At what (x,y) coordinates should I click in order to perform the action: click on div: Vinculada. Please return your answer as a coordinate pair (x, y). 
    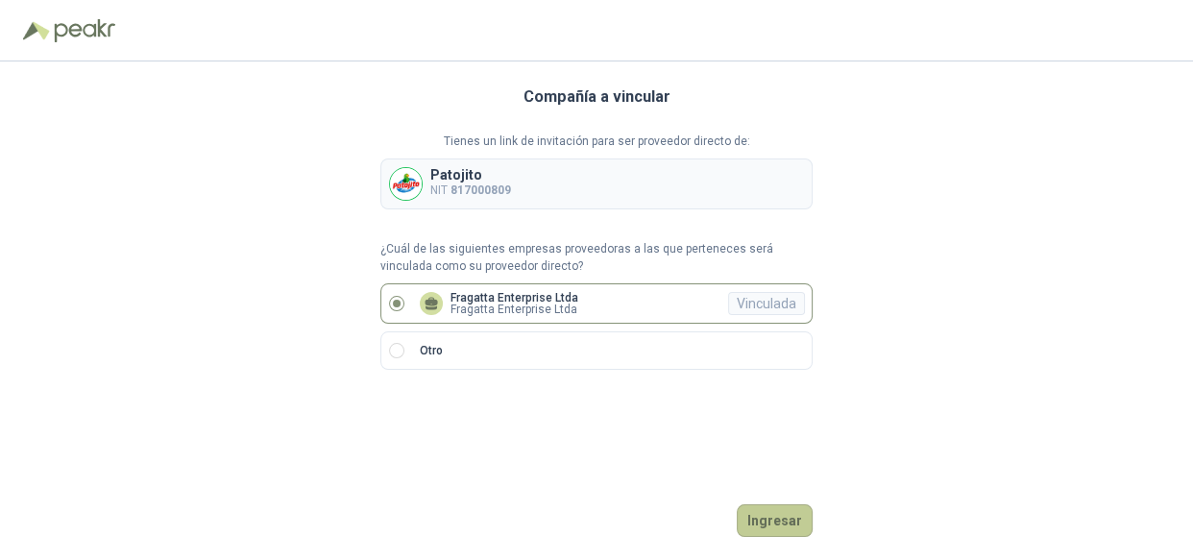
    Looking at the image, I should click on (767, 304).